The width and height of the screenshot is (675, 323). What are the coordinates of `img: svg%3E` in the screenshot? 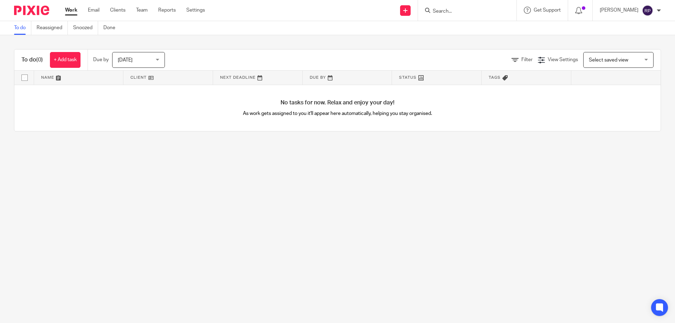 It's located at (647, 11).